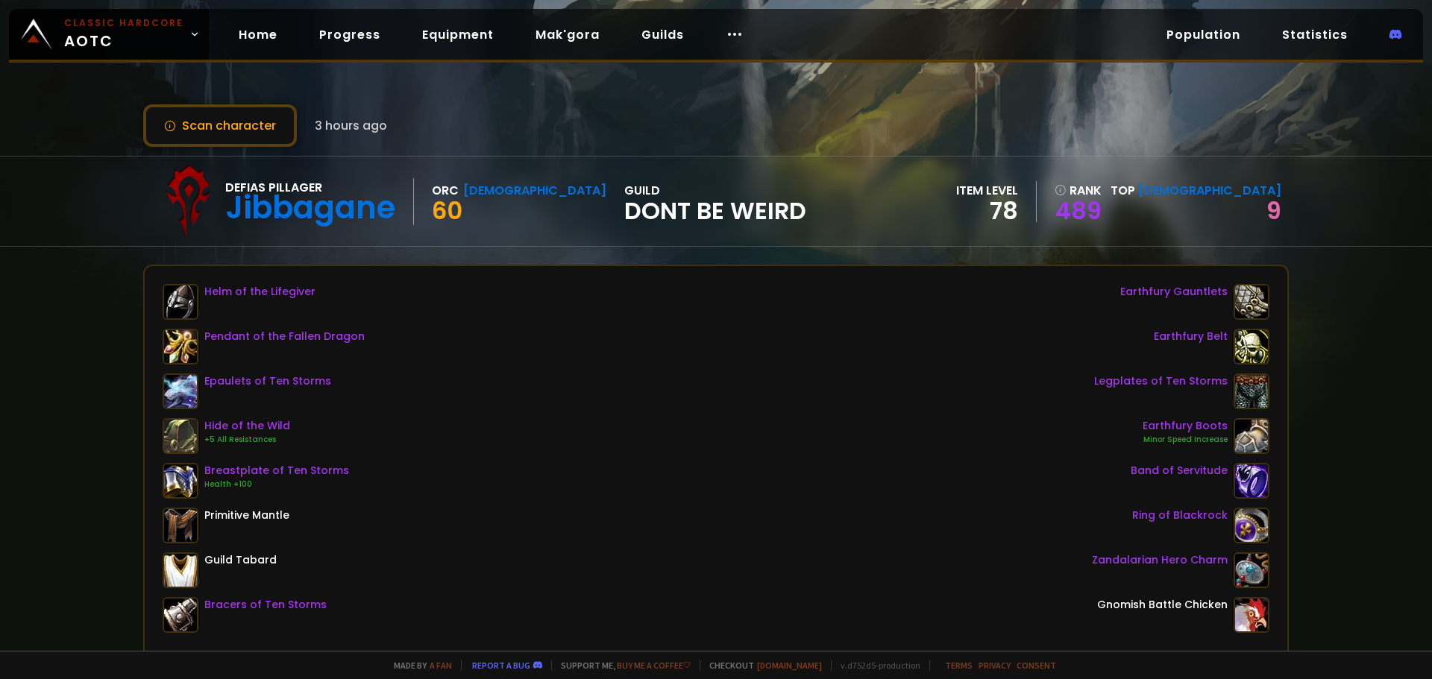 The image size is (1432, 679). I want to click on a: a fan, so click(441, 665).